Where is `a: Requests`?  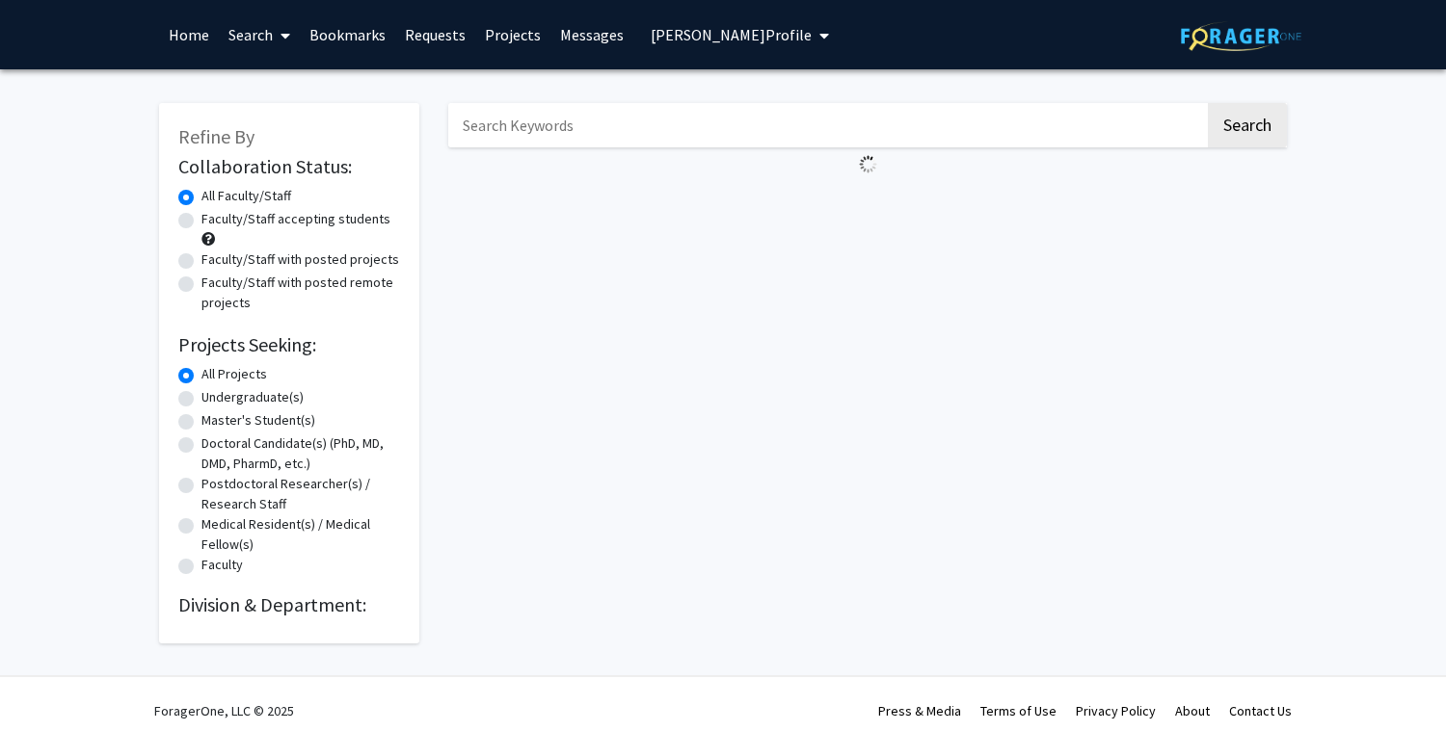 a: Requests is located at coordinates (435, 35).